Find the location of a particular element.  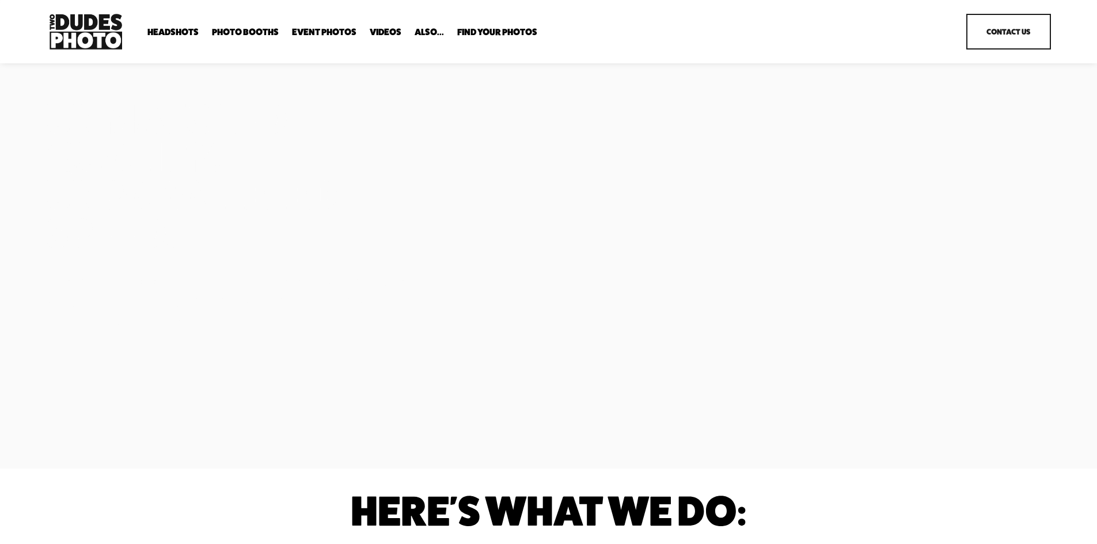

span: Headshots is located at coordinates (173, 32).